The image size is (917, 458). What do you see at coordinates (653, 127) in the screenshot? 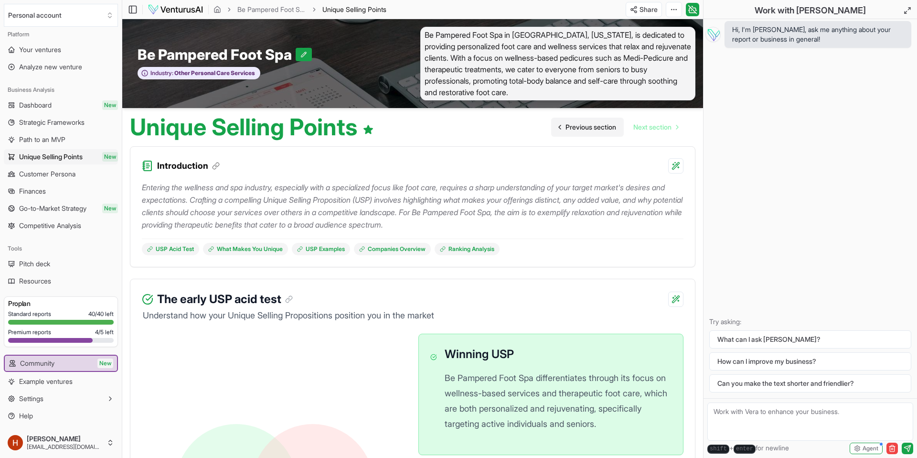
I see `span: Next section` at bounding box center [653, 127].